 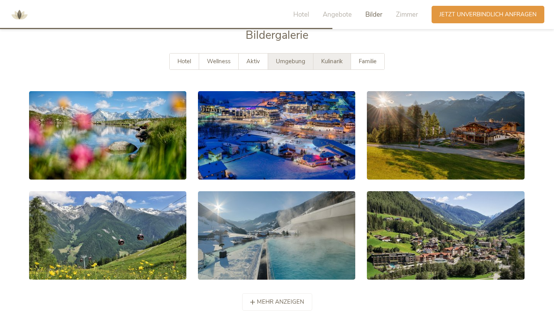 What do you see at coordinates (253, 61) in the screenshot?
I see `span: Aktiv` at bounding box center [253, 61].